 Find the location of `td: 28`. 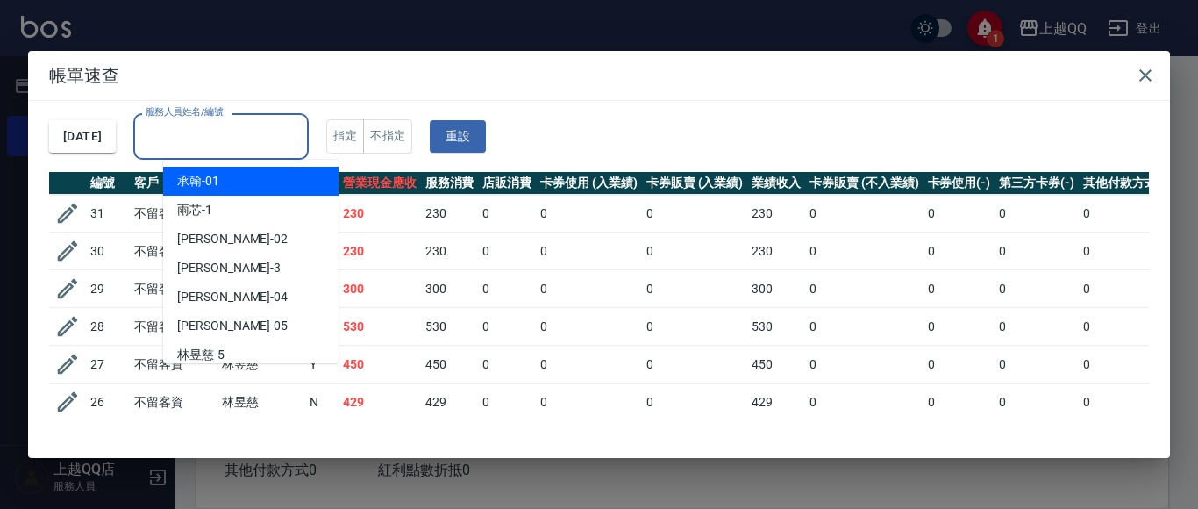

td: 28 is located at coordinates (108, 326).